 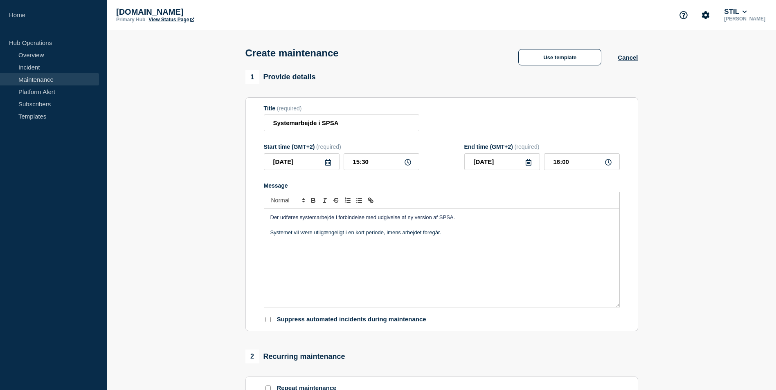 What do you see at coordinates (325, 201) in the screenshot?
I see `button: Toggle italic text` at bounding box center [325, 201].